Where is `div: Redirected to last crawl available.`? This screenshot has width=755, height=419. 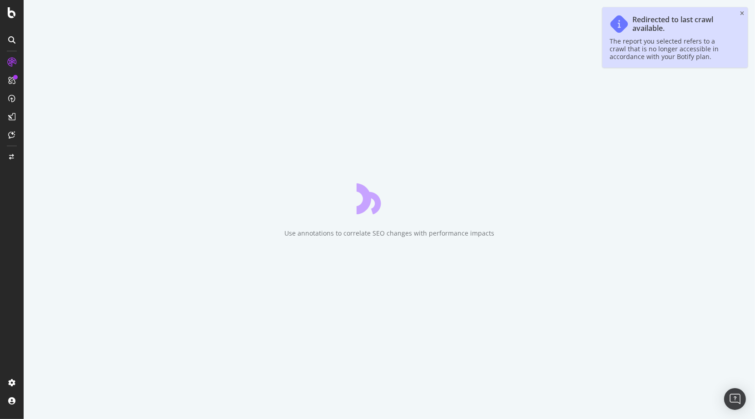
div: Redirected to last crawl available. is located at coordinates (682, 24).